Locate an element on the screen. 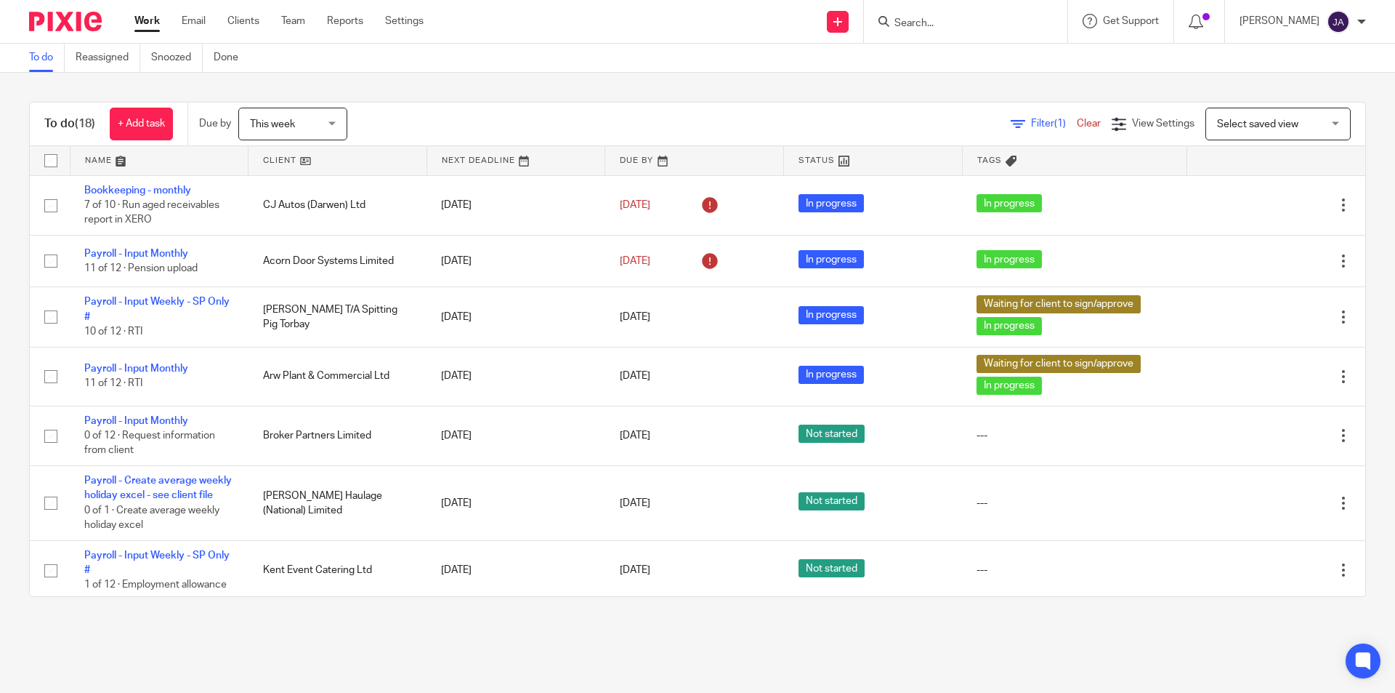 The height and width of the screenshot is (693, 1395). td: Broker Partners Limited is located at coordinates (338, 435).